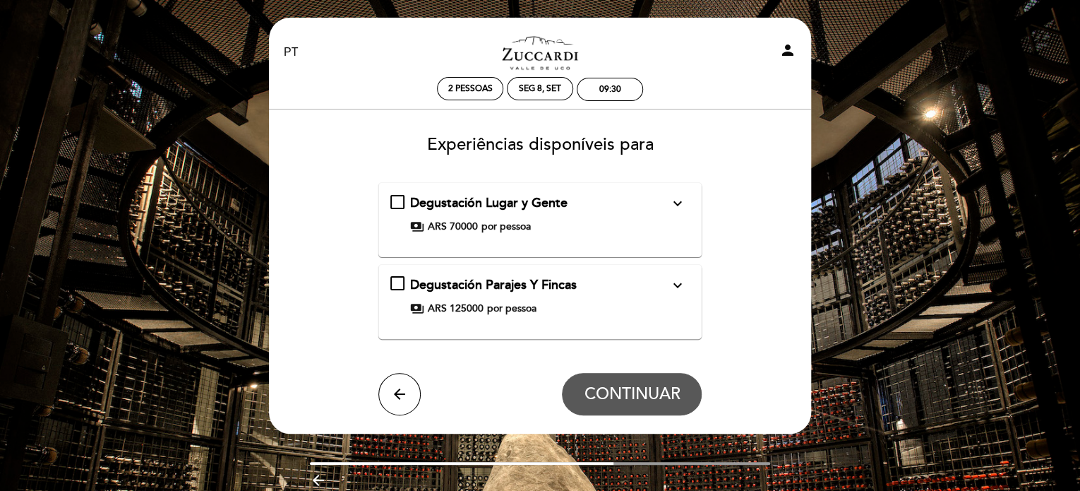  I want to click on button: arrow_back, so click(399, 394).